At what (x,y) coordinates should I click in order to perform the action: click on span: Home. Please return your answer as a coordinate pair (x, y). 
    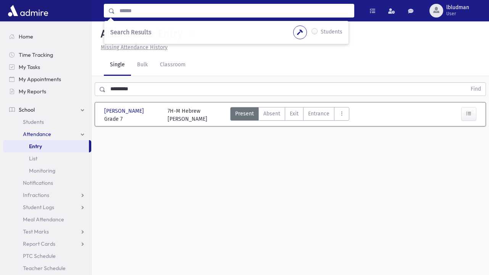
    Looking at the image, I should click on (26, 37).